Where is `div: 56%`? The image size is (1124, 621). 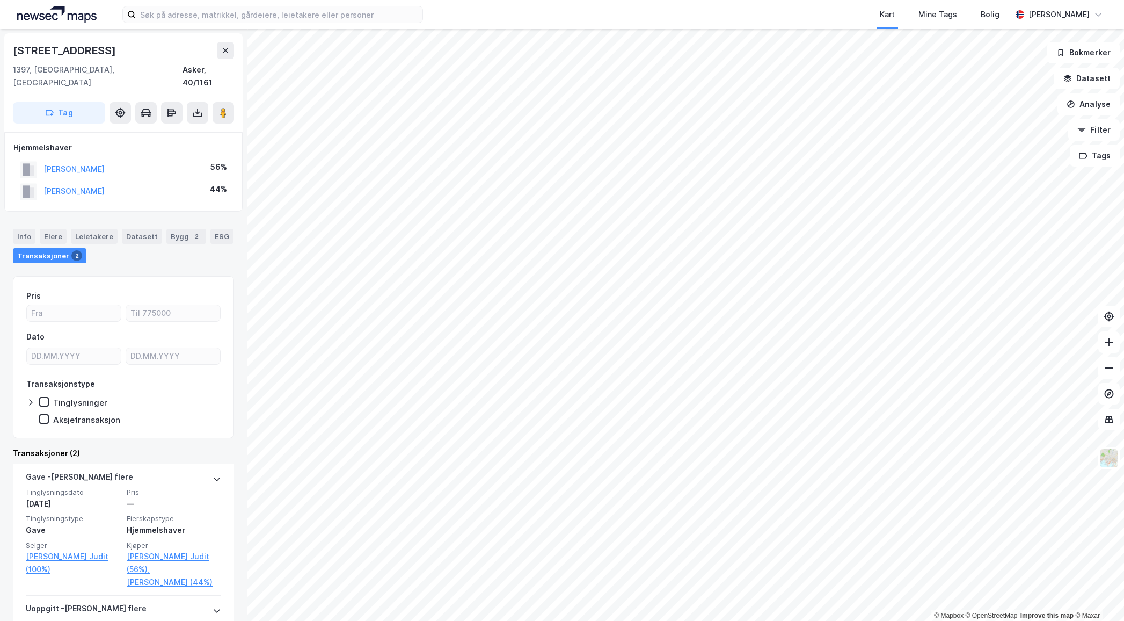
div: 56% is located at coordinates (219, 167).